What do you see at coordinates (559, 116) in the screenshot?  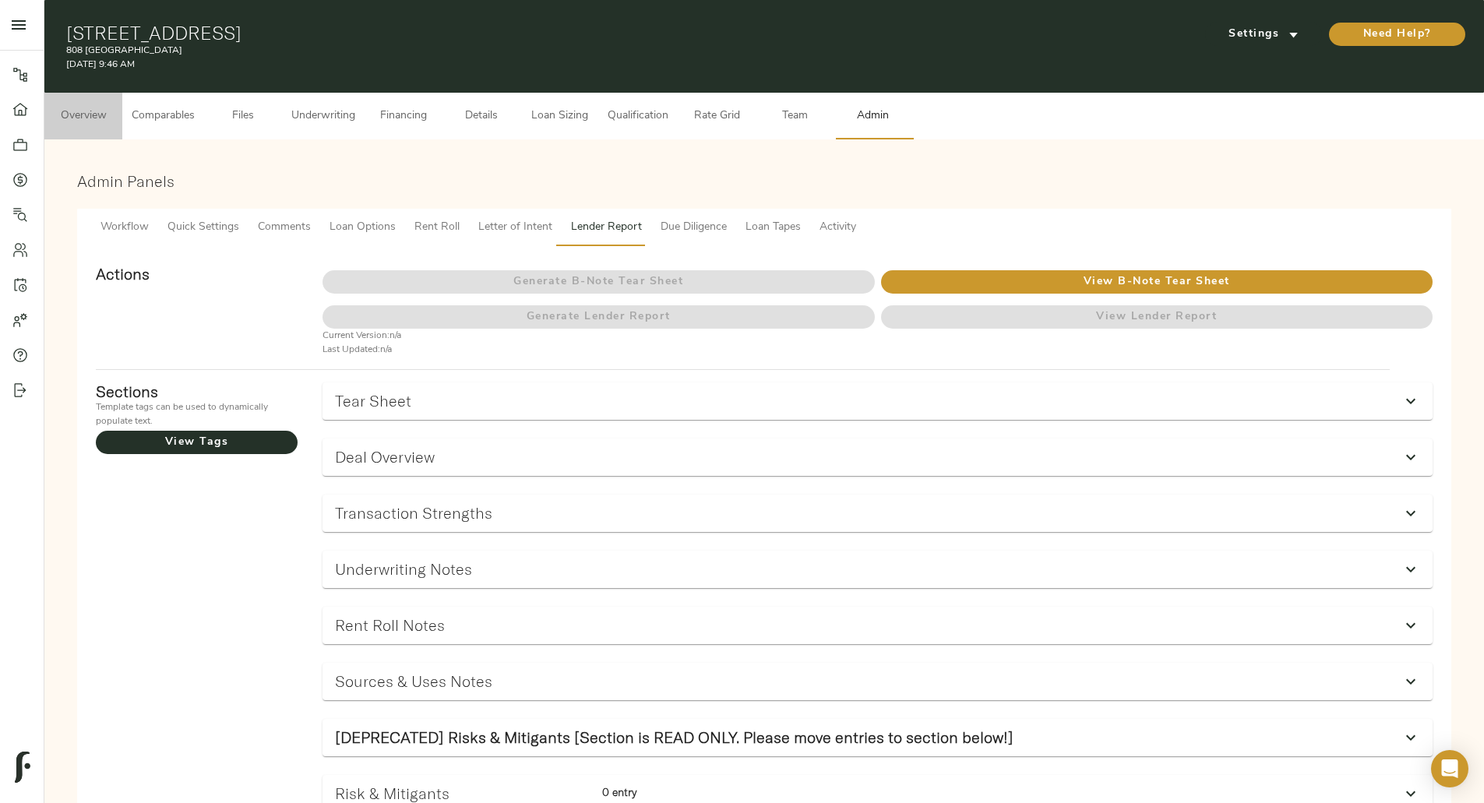 I see `span: Loan Sizing` at bounding box center [559, 116].